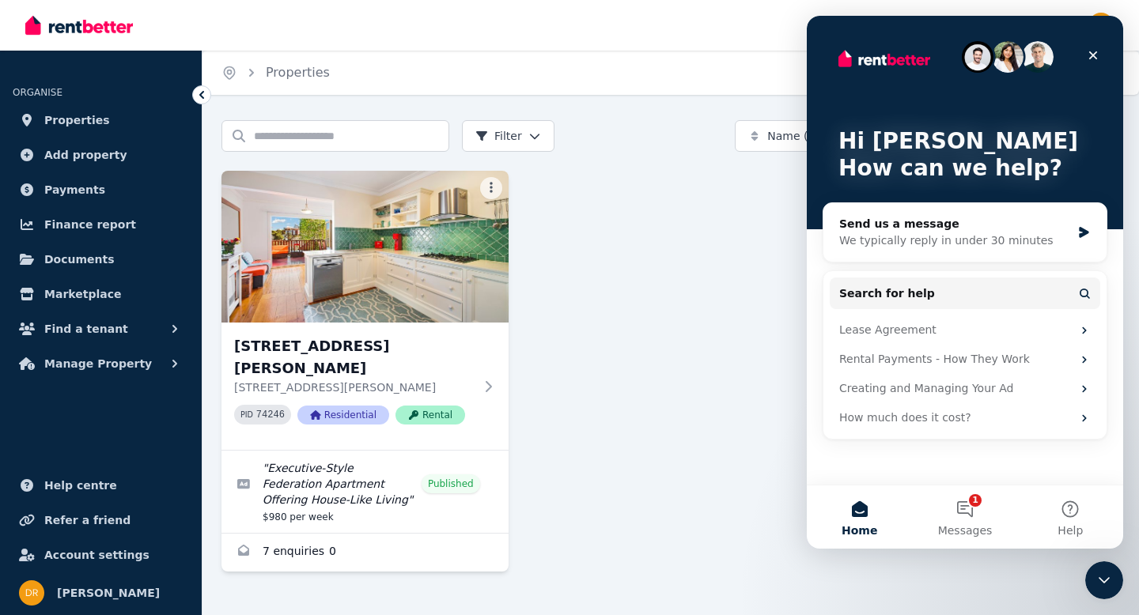 This screenshot has width=1139, height=615. I want to click on span: Help, so click(263, 515).